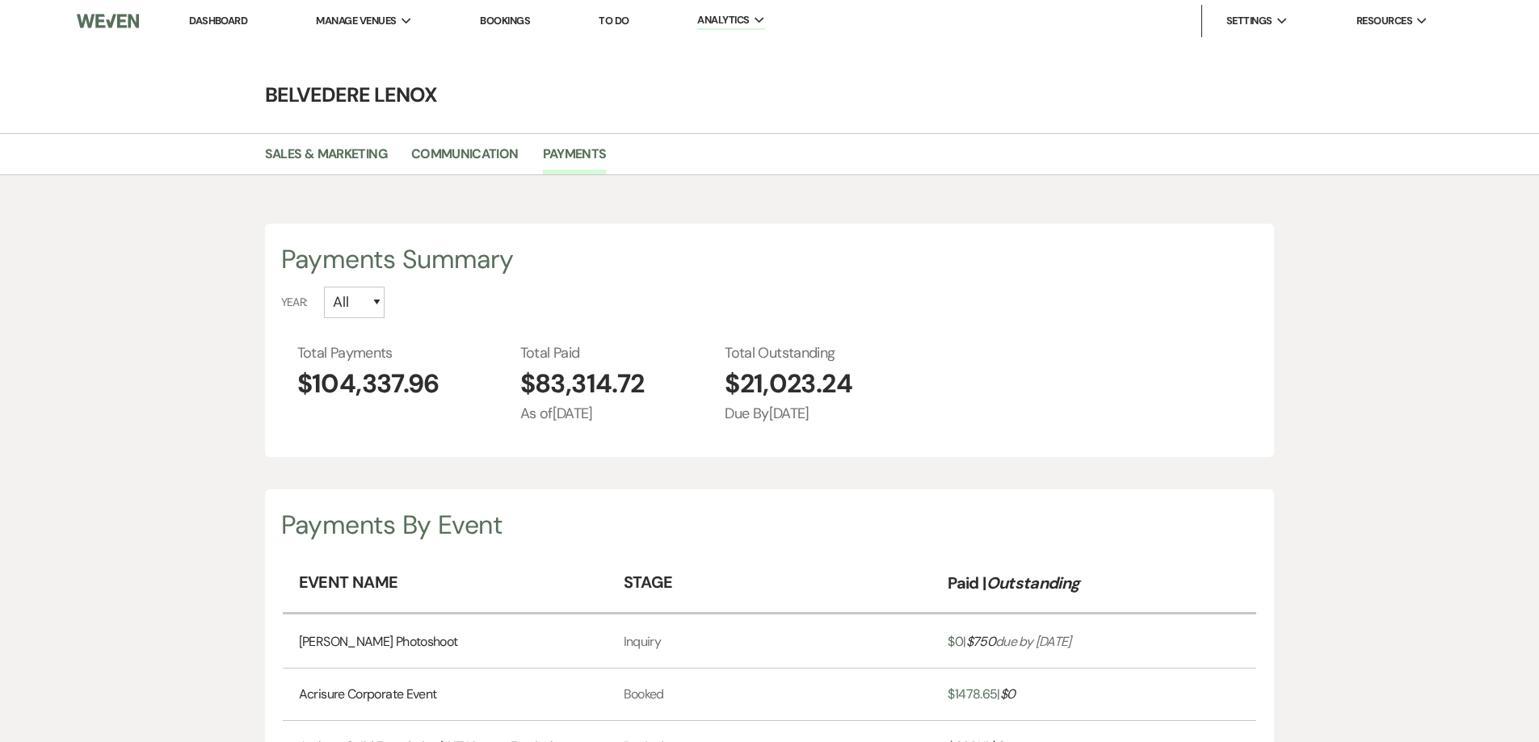  I want to click on span: Settings, so click(1249, 21).